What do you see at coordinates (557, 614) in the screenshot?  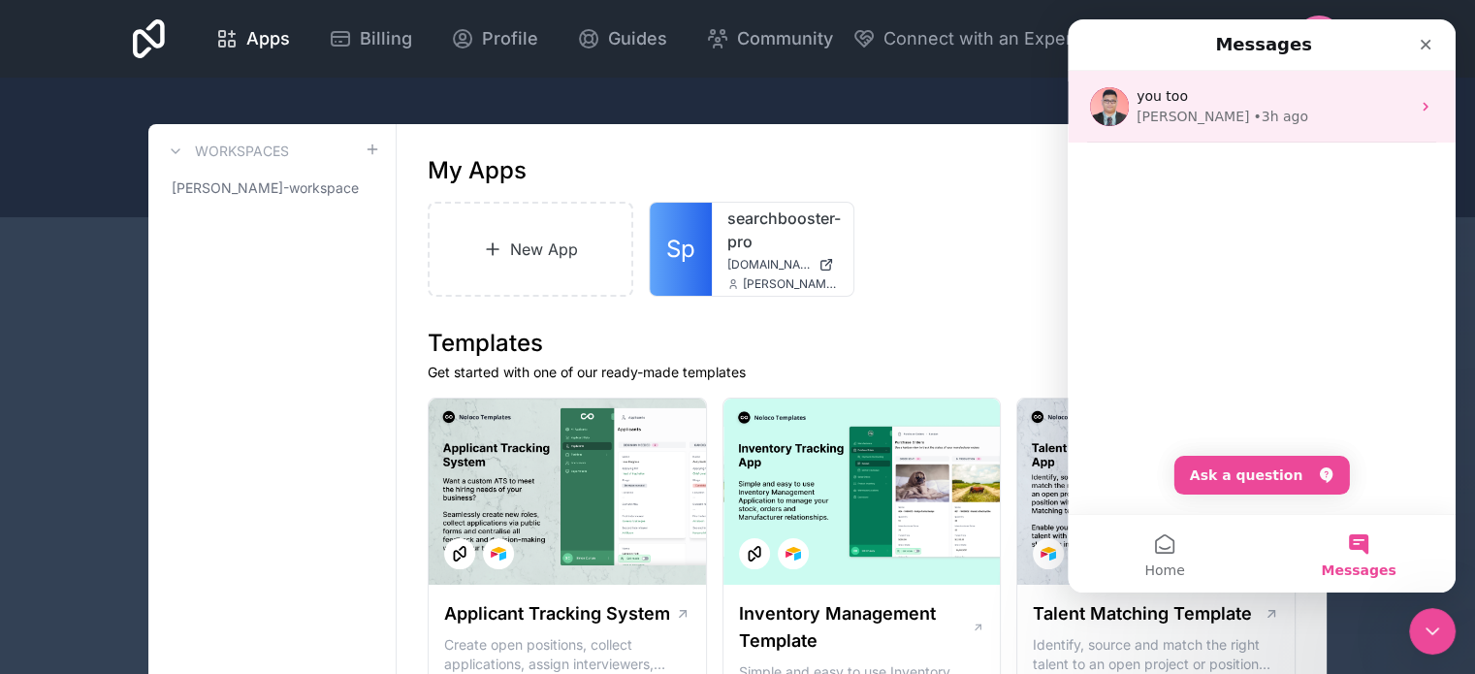 I see `h1: Applicant Tracking System` at bounding box center [557, 614].